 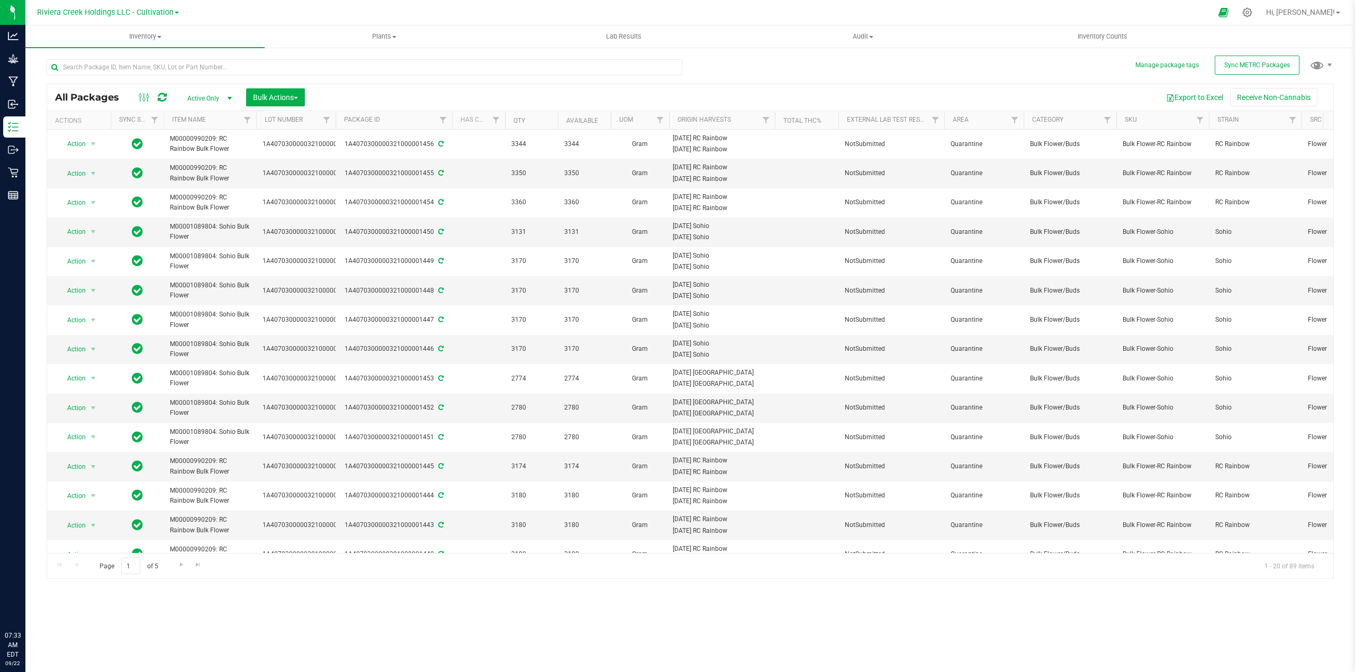 What do you see at coordinates (307, 173) in the screenshot?
I see `span: 1A4070300000321000001455` at bounding box center [307, 173].